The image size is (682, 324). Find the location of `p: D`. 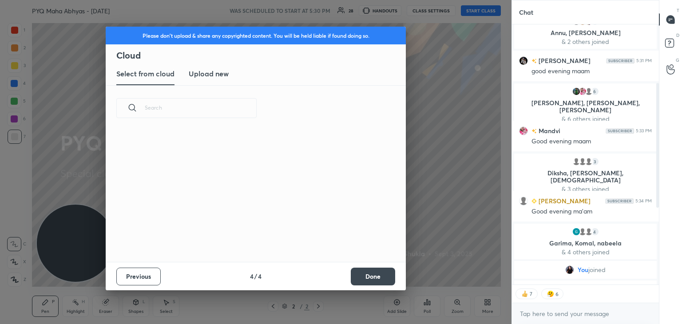

p: D is located at coordinates (677, 35).